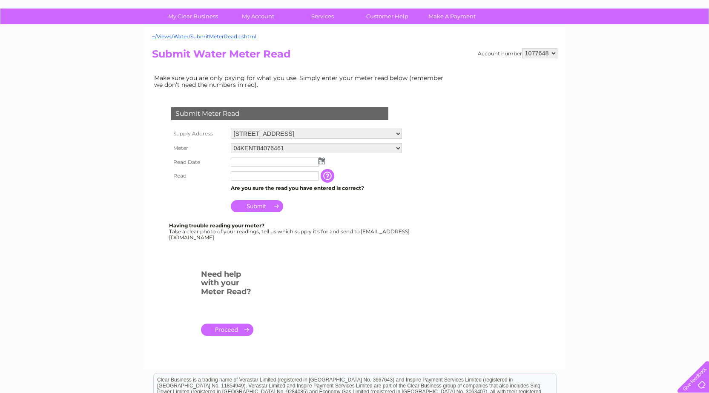 This screenshot has height=393, width=709. I want to click on b: Having trouble reading your meter?, so click(217, 225).